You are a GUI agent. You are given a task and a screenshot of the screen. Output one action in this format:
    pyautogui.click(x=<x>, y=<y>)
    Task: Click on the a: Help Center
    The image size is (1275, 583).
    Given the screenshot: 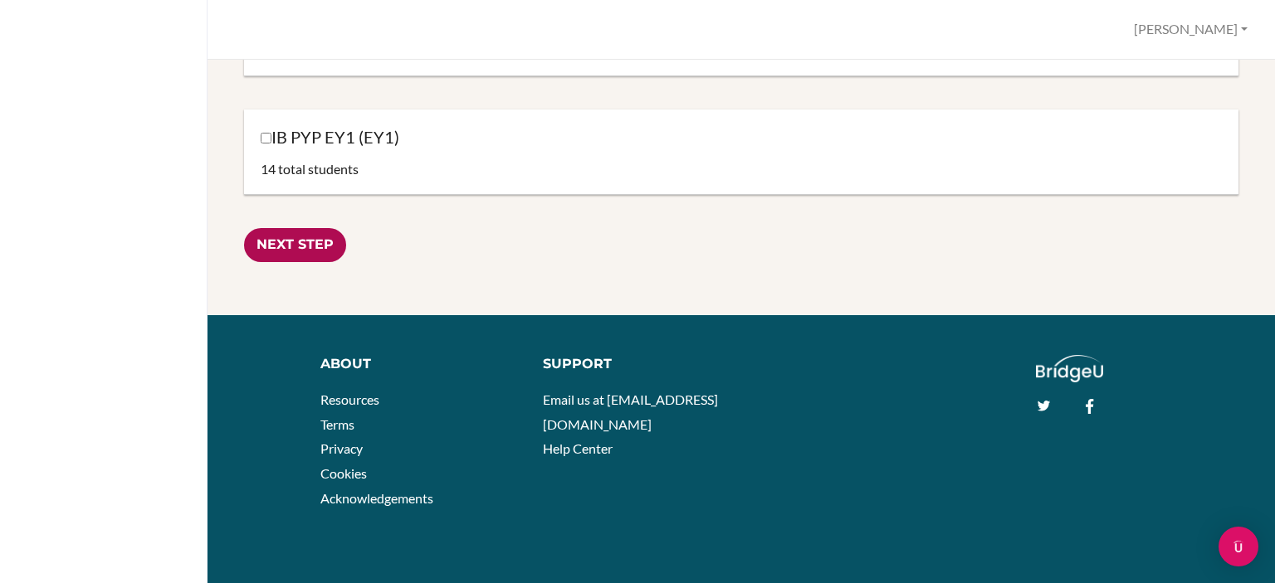 What is the action you would take?
    pyautogui.click(x=578, y=448)
    